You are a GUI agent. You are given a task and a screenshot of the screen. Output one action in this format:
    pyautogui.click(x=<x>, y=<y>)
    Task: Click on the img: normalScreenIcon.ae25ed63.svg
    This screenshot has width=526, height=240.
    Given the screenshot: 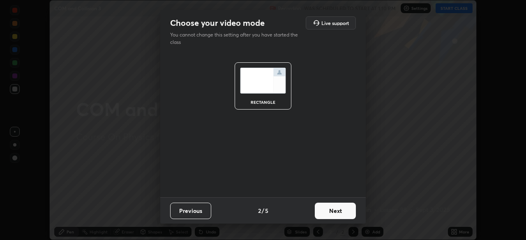 What is the action you would take?
    pyautogui.click(x=263, y=81)
    